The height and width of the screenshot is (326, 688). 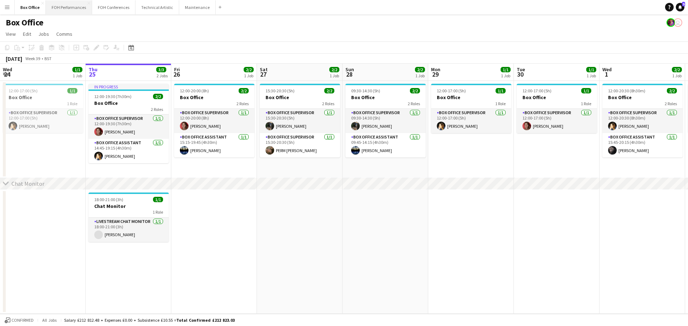 What do you see at coordinates (64, 34) in the screenshot?
I see `span: Comms` at bounding box center [64, 34].